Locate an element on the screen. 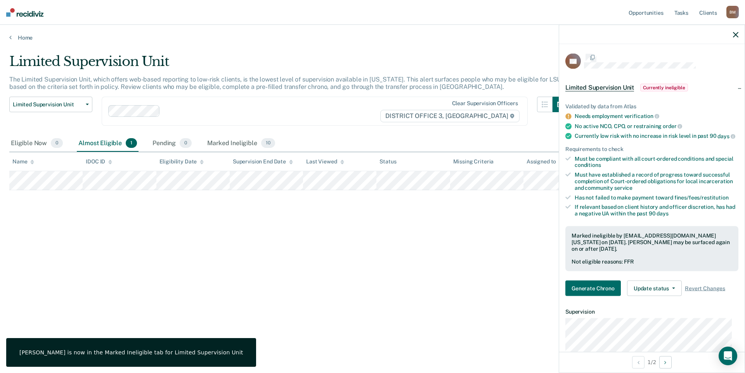 This screenshot has width=745, height=373. button: Update status is located at coordinates (655, 288).